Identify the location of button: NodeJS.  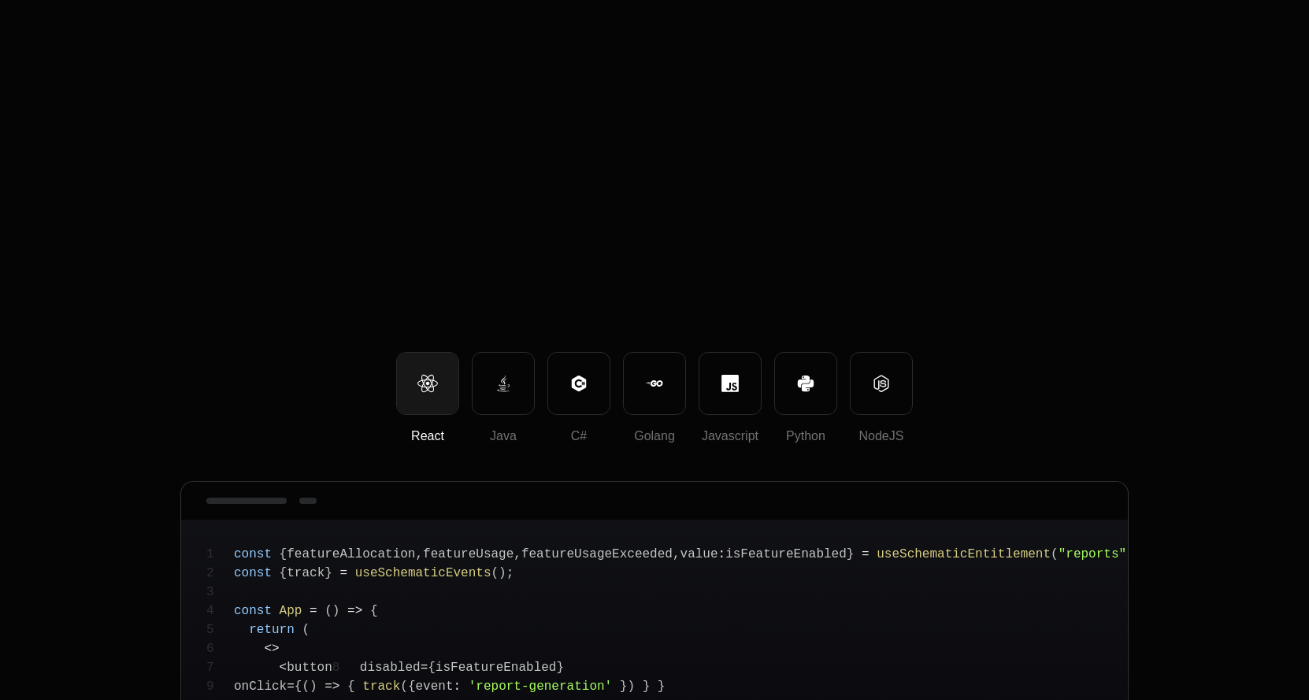
(882, 384).